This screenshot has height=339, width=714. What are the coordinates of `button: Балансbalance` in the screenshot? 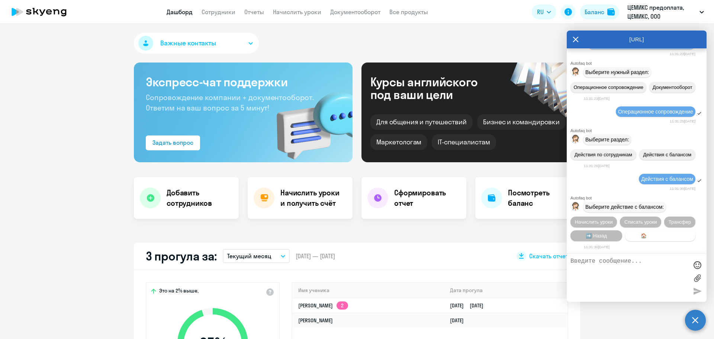 It's located at (599, 12).